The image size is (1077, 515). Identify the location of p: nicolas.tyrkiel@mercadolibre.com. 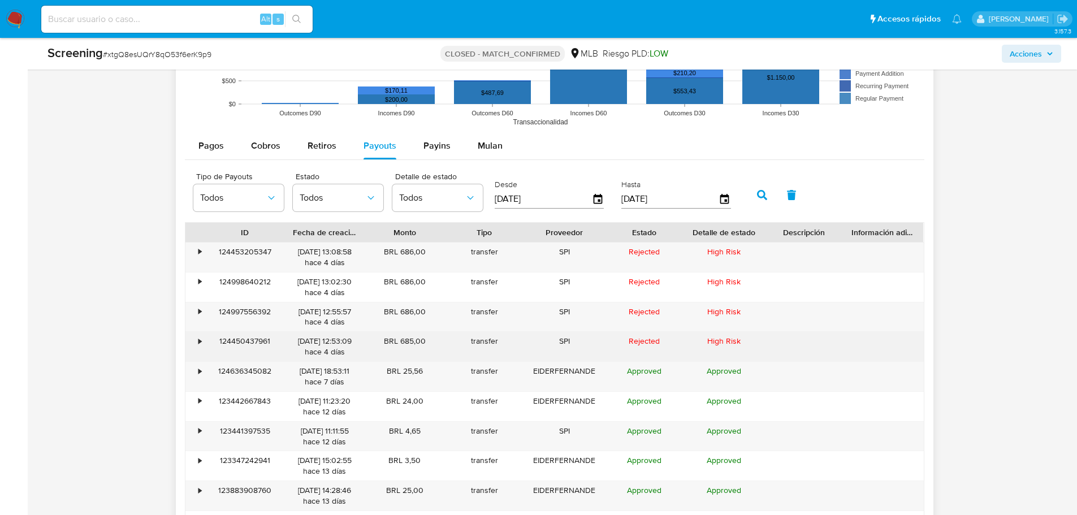
(1020, 19).